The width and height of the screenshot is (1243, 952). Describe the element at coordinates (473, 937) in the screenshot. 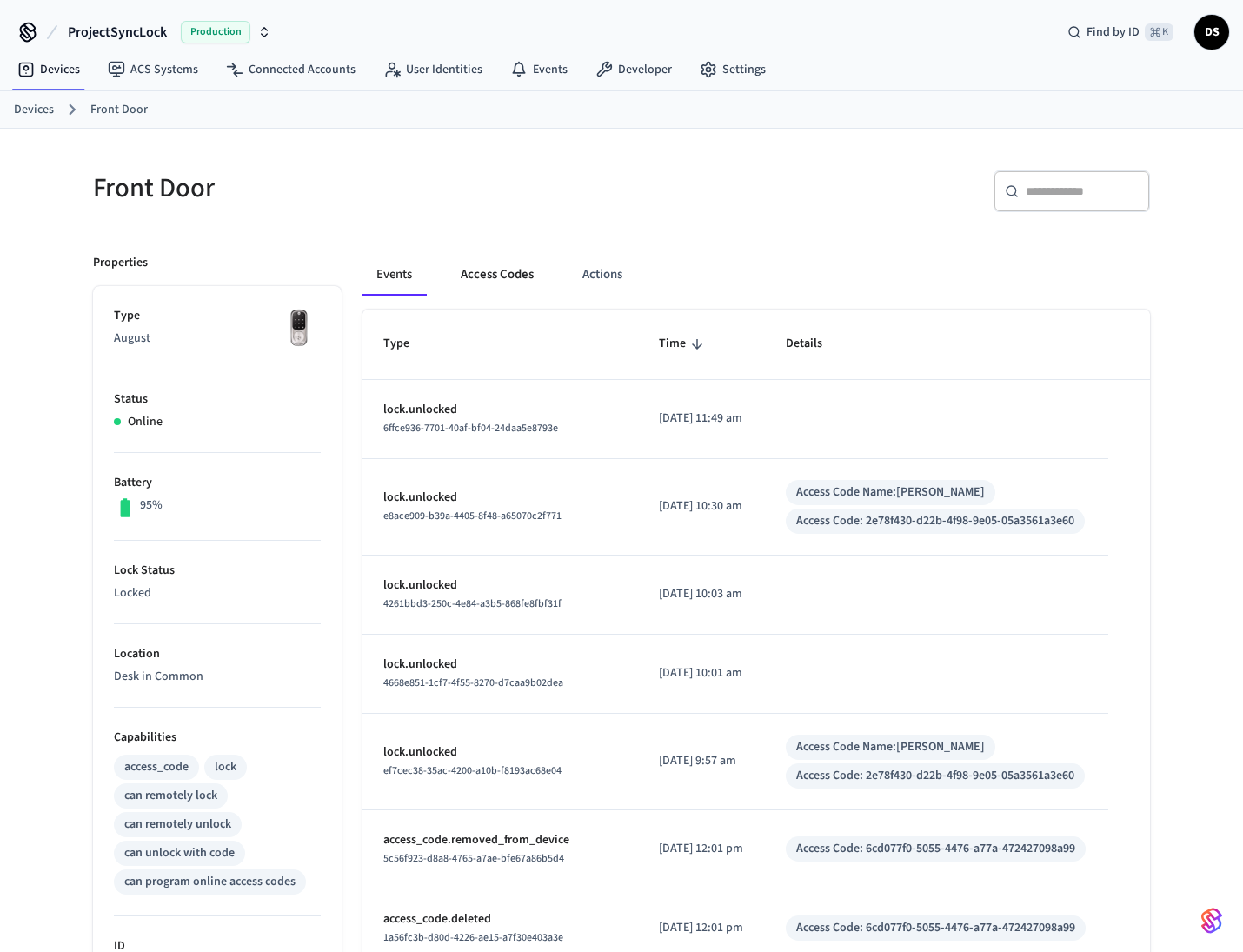

I see `span: 1a56fc3b-d80d-4226-ae15-a7f30e403a3e` at that location.